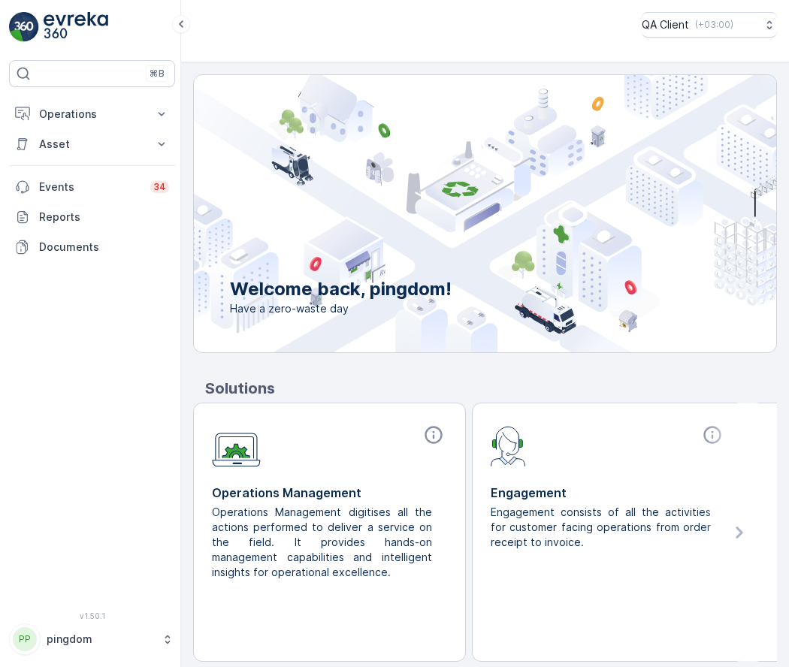  Describe the element at coordinates (100, 639) in the screenshot. I see `p: pingdom` at that location.